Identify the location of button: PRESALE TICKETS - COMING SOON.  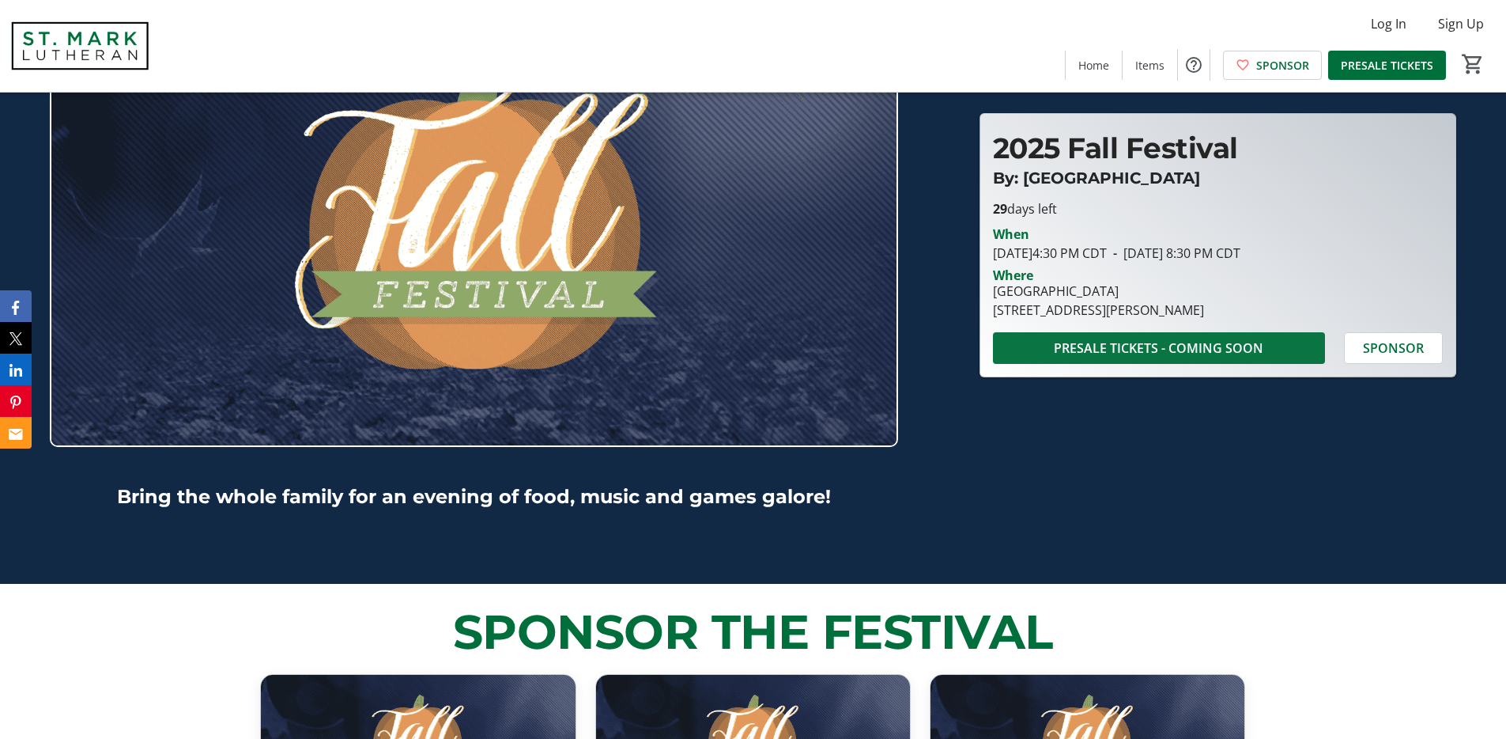
(1159, 348).